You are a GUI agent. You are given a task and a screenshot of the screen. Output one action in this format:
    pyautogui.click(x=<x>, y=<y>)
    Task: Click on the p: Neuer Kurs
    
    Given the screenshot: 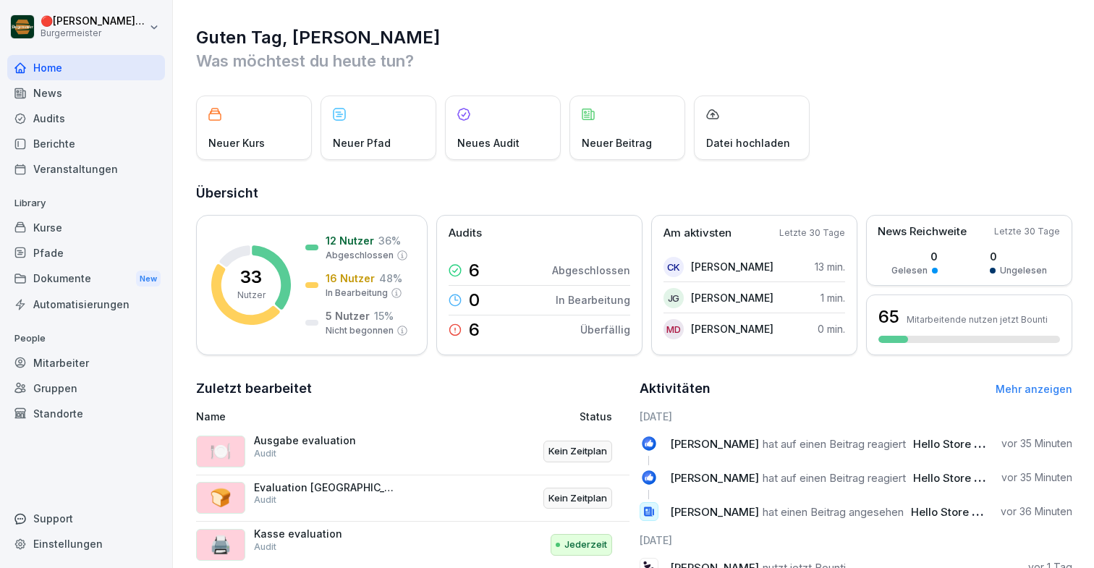 What is the action you would take?
    pyautogui.click(x=237, y=143)
    